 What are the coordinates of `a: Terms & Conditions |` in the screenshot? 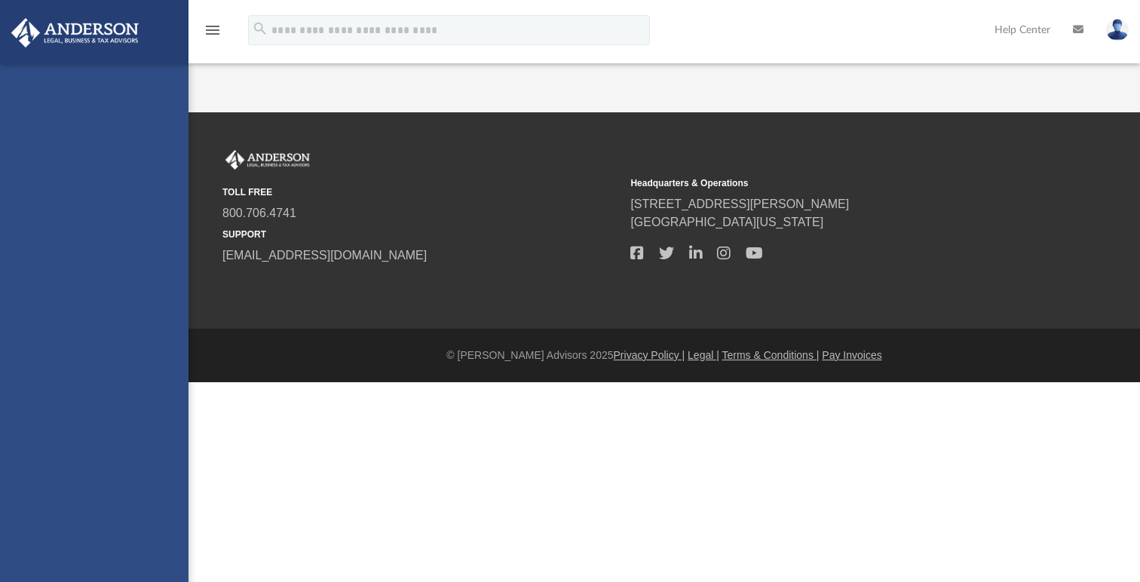 It's located at (771, 355).